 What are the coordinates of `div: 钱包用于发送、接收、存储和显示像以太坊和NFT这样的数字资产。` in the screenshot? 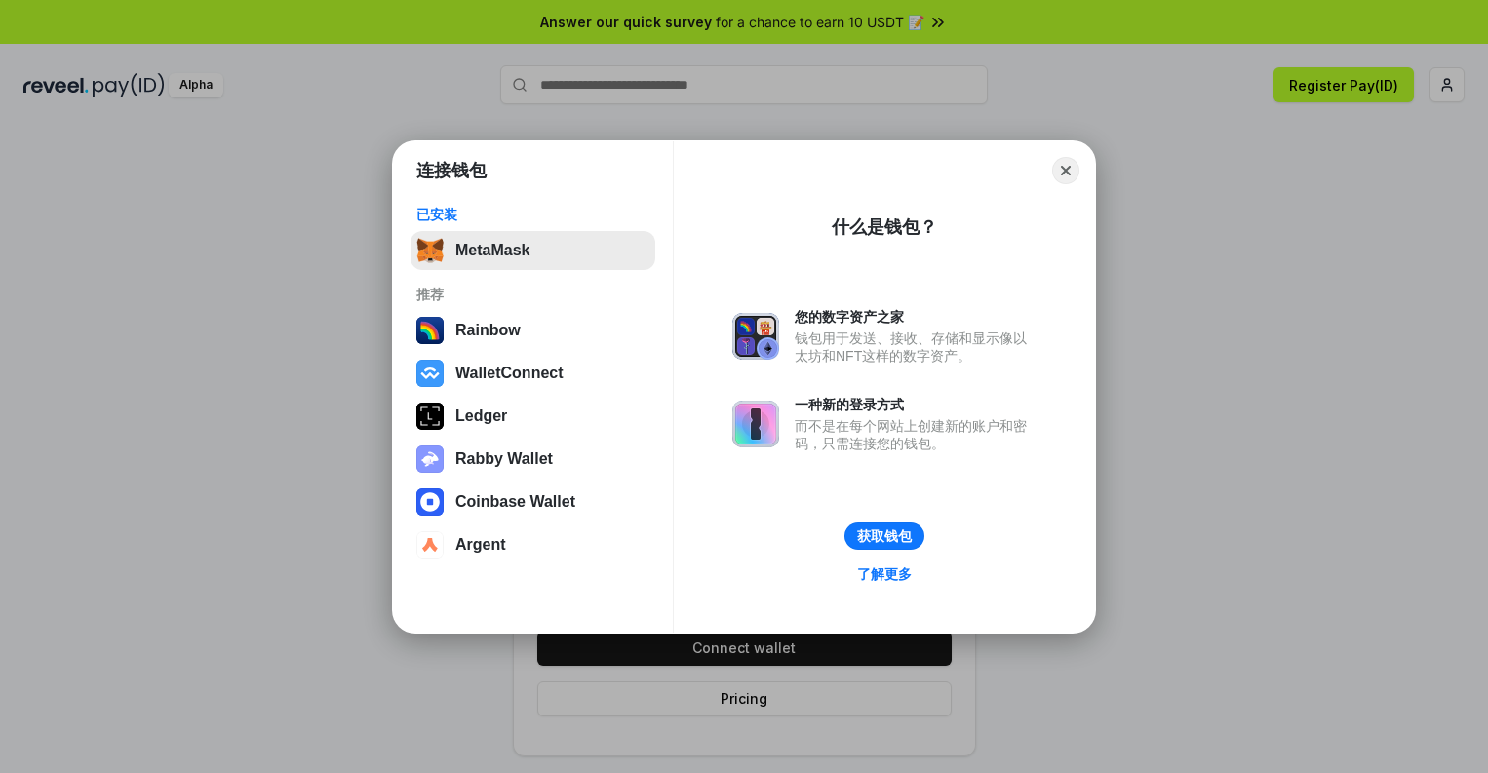 It's located at (915, 347).